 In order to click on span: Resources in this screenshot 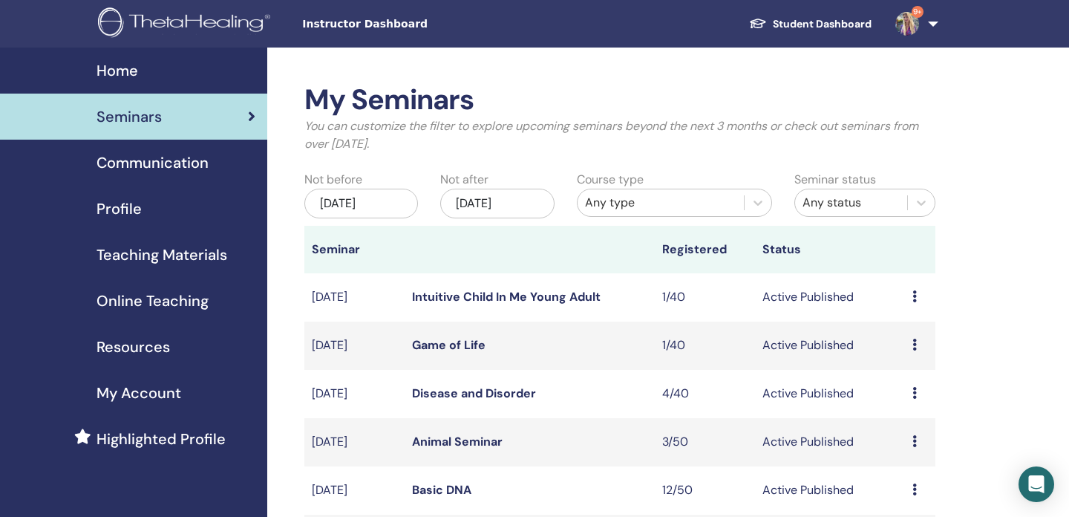, I will do `click(133, 347)`.